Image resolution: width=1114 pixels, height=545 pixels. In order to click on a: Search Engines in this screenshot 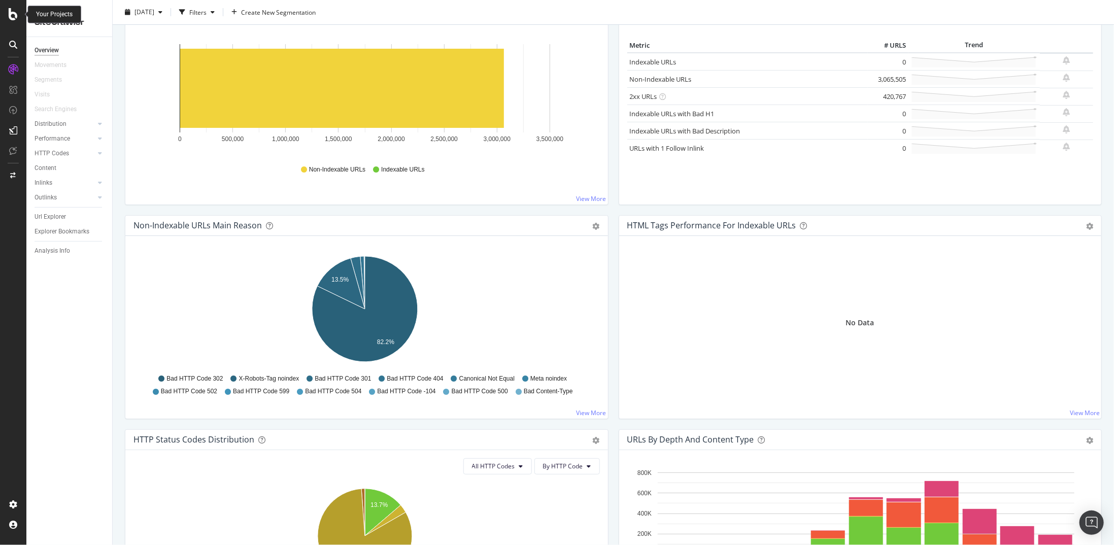, I will do `click(60, 109)`.